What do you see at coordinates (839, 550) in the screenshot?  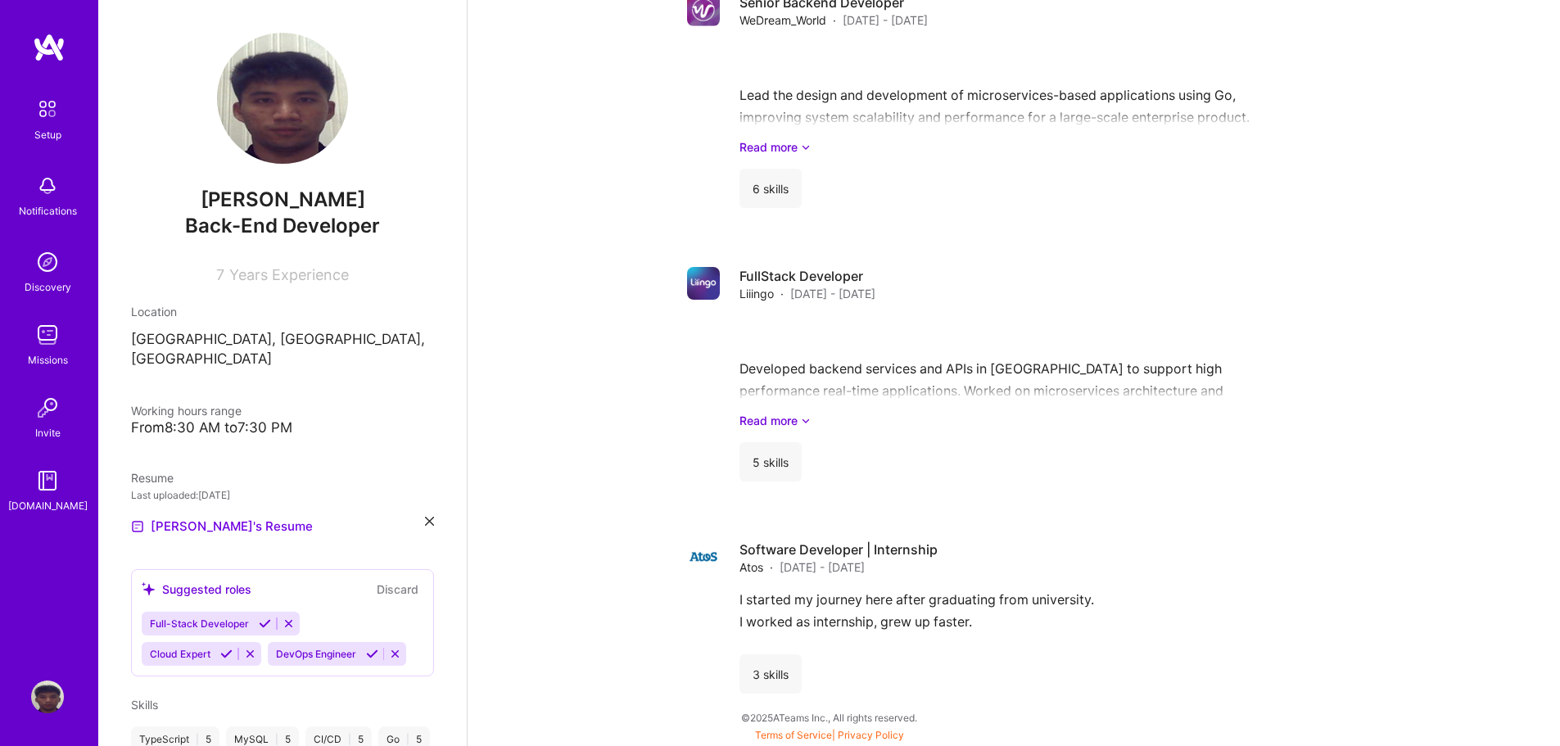 I see `h4: Software Developer | Internship` at bounding box center [839, 550].